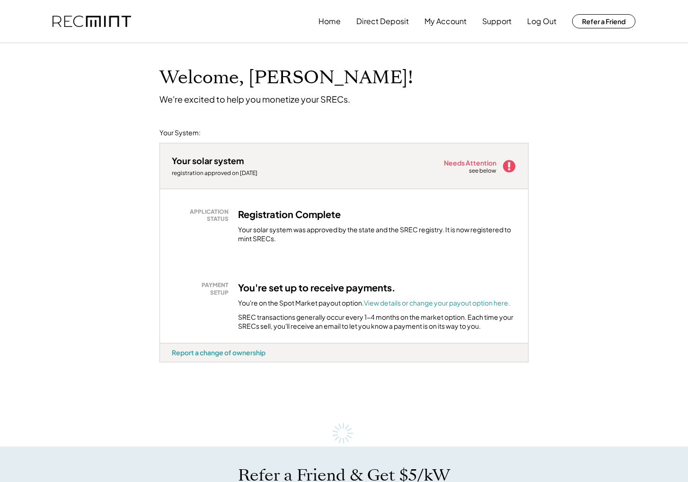 This screenshot has height=482, width=688. Describe the element at coordinates (483, 171) in the screenshot. I see `div: see below` at that location.